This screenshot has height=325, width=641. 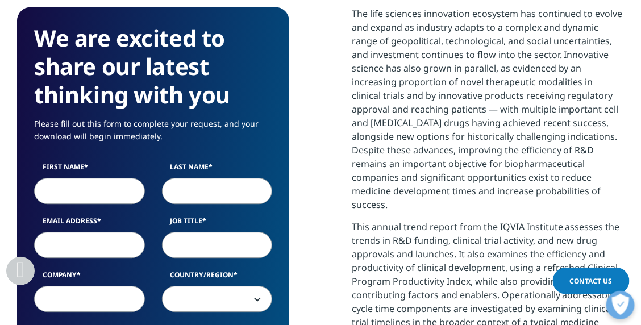 What do you see at coordinates (89, 170) in the screenshot?
I see `label: First Name` at bounding box center [89, 170].